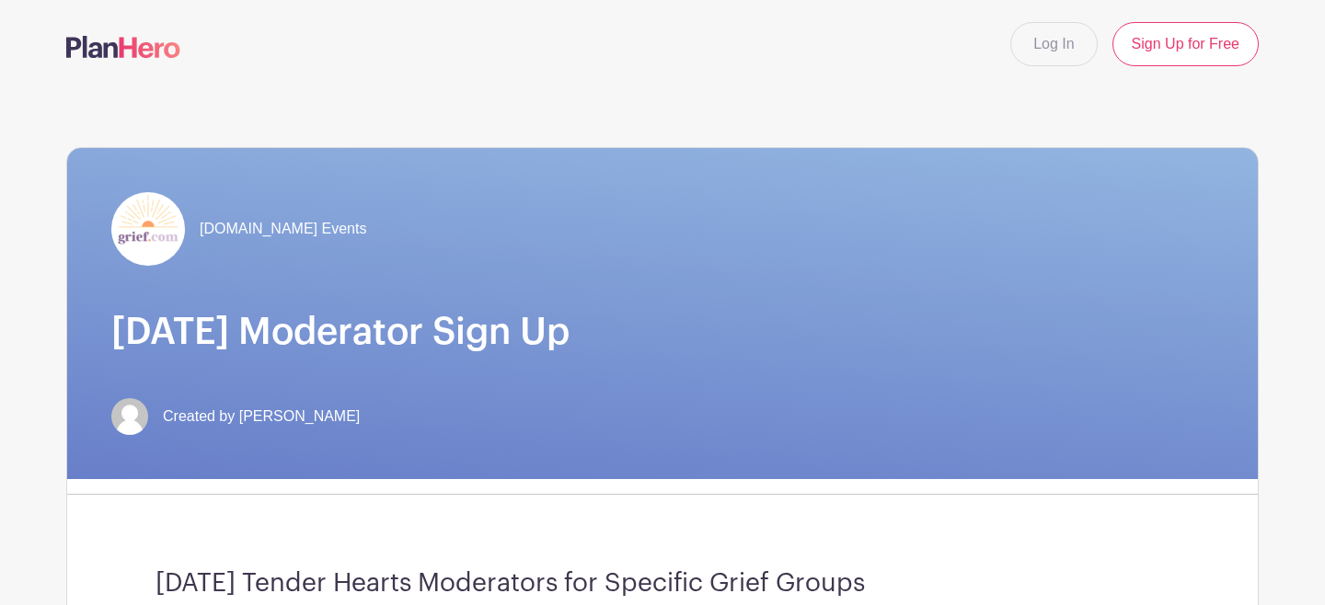 The width and height of the screenshot is (1325, 605). Describe the element at coordinates (148, 229) in the screenshot. I see `img: grief-logo-planhero.png` at that location.